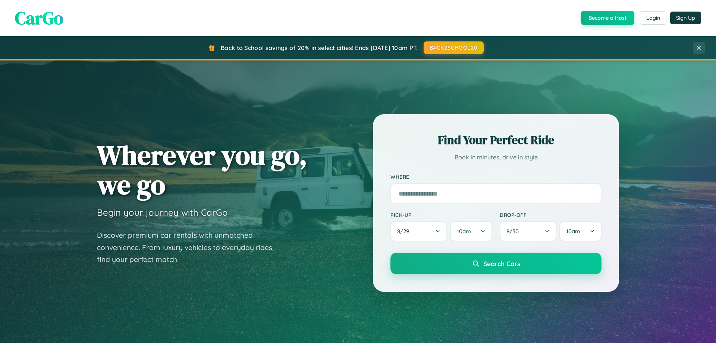 This screenshot has height=343, width=716. What do you see at coordinates (202, 170) in the screenshot?
I see `h1: Wherever you go, we go` at bounding box center [202, 170].